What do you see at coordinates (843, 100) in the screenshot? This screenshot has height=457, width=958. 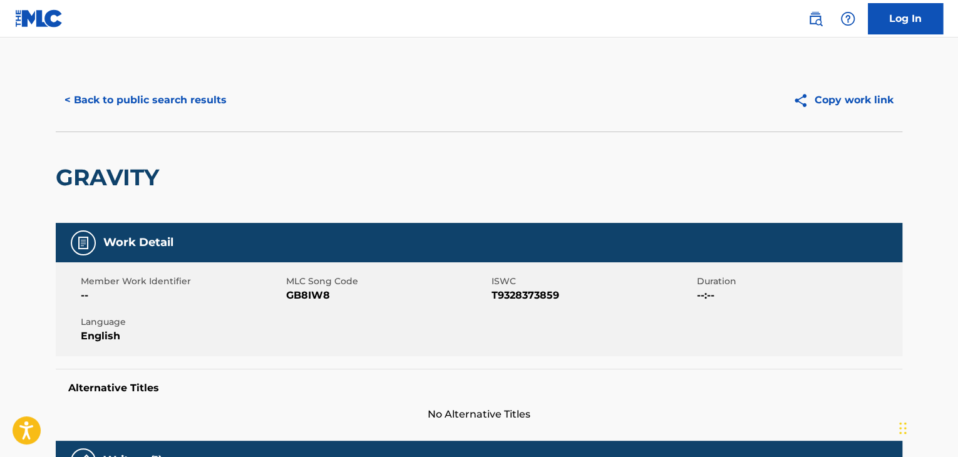 I see `button: Copy work link` at bounding box center [843, 100].